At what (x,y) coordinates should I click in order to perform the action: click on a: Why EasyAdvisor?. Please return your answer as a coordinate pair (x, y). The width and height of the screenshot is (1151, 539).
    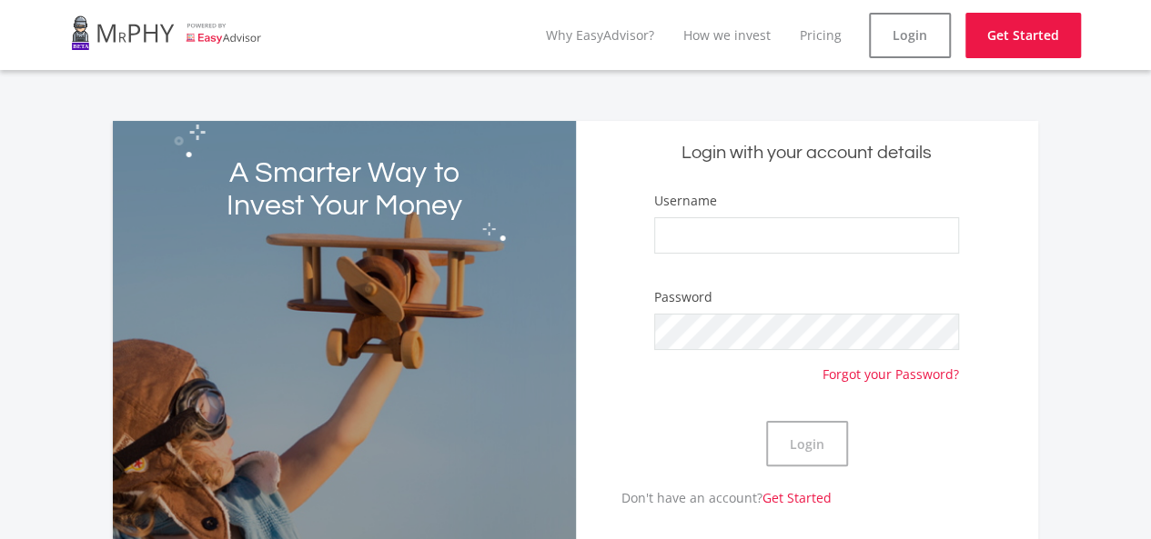
    Looking at the image, I should click on (599, 35).